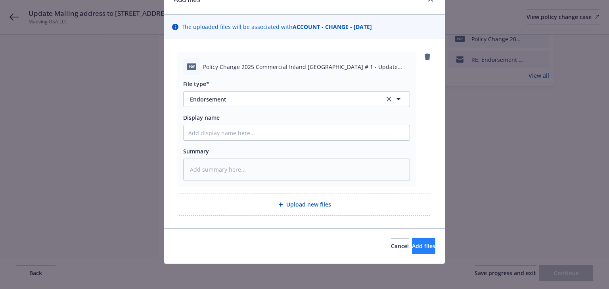  I want to click on span: The uploaded files will be associated with, so click(277, 27).